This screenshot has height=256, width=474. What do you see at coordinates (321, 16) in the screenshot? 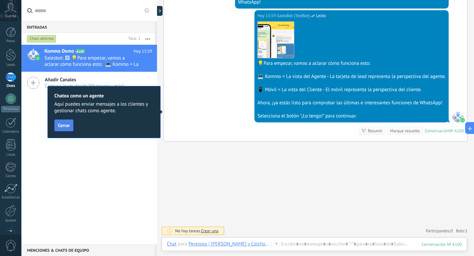
I see `span: Leído` at bounding box center [321, 16].